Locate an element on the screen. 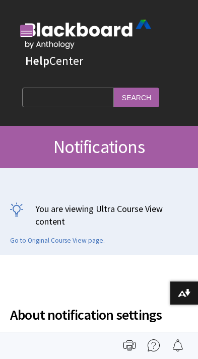 This screenshot has height=359, width=198. strong: Help is located at coordinates (37, 60).